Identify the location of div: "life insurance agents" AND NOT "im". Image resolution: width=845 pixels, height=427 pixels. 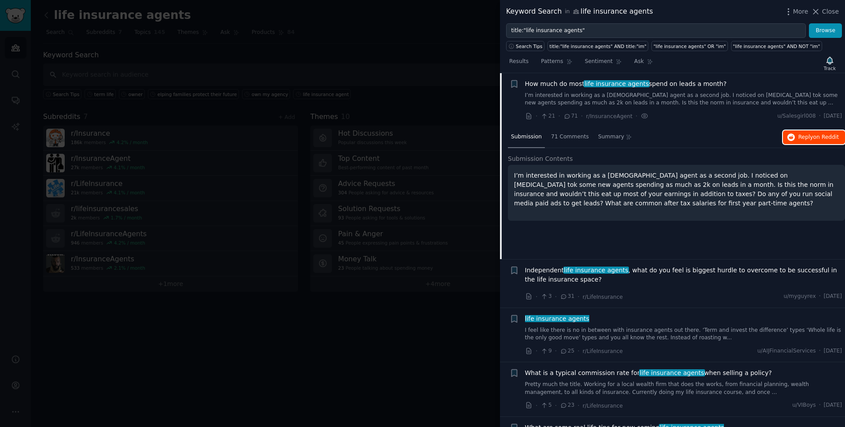
(777, 46).